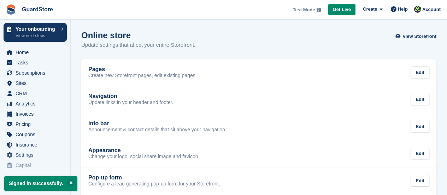 The height and width of the screenshot is (195, 447). Describe the element at coordinates (97, 69) in the screenshot. I see `h2: Pages` at that location.